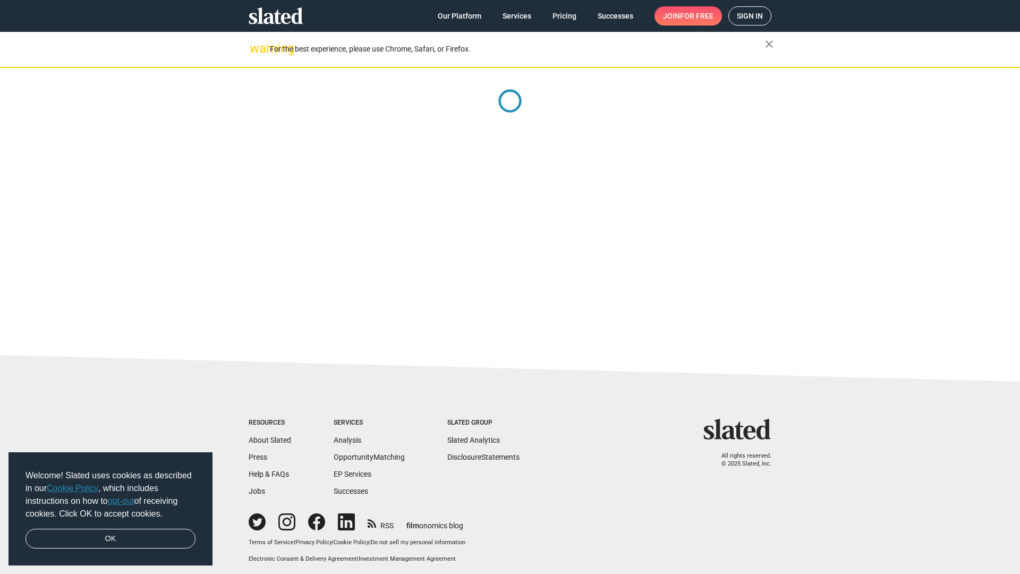  I want to click on a: OpportunityMatching, so click(369, 457).